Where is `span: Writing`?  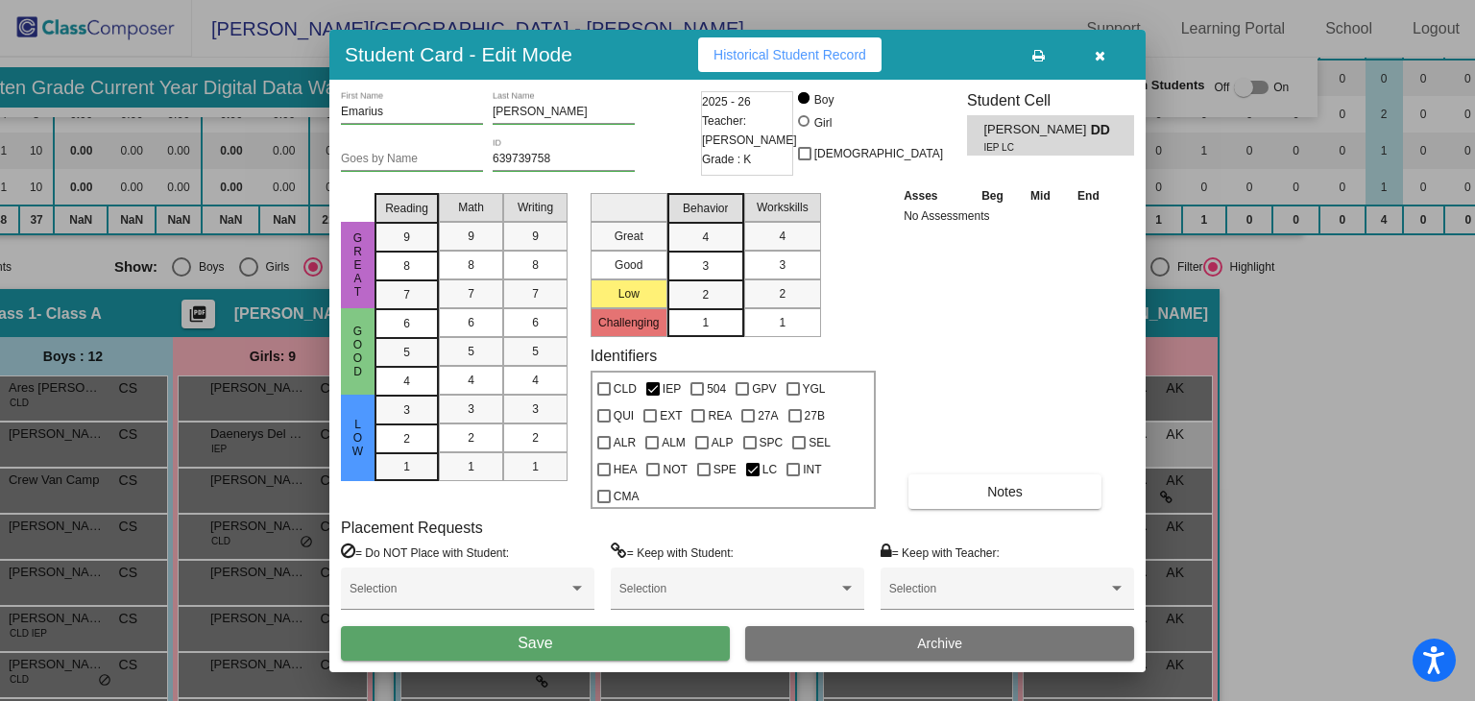
span: Writing is located at coordinates (535, 207).